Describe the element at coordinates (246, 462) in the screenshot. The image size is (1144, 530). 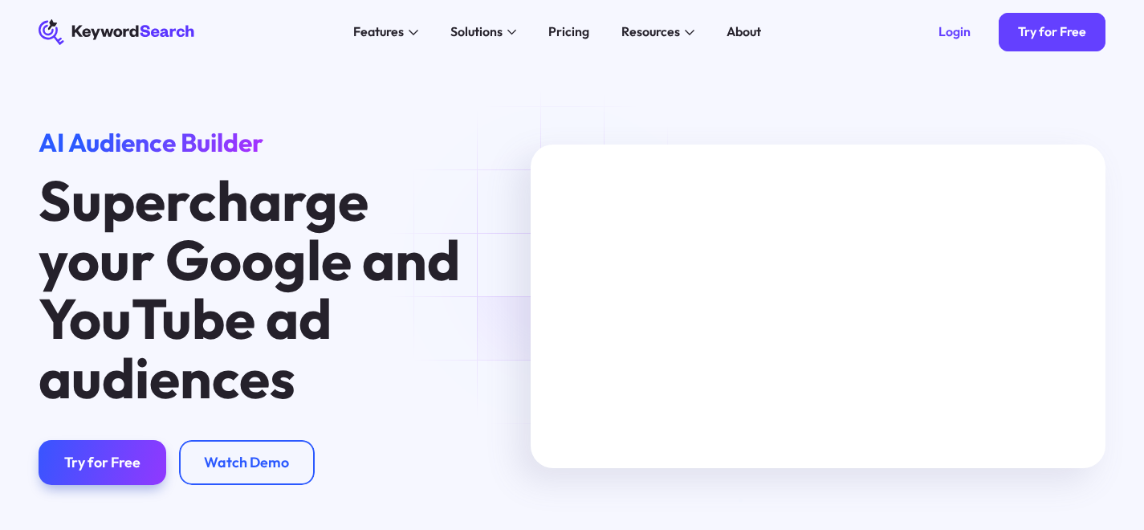
I see `div: Watch Demo` at that location.